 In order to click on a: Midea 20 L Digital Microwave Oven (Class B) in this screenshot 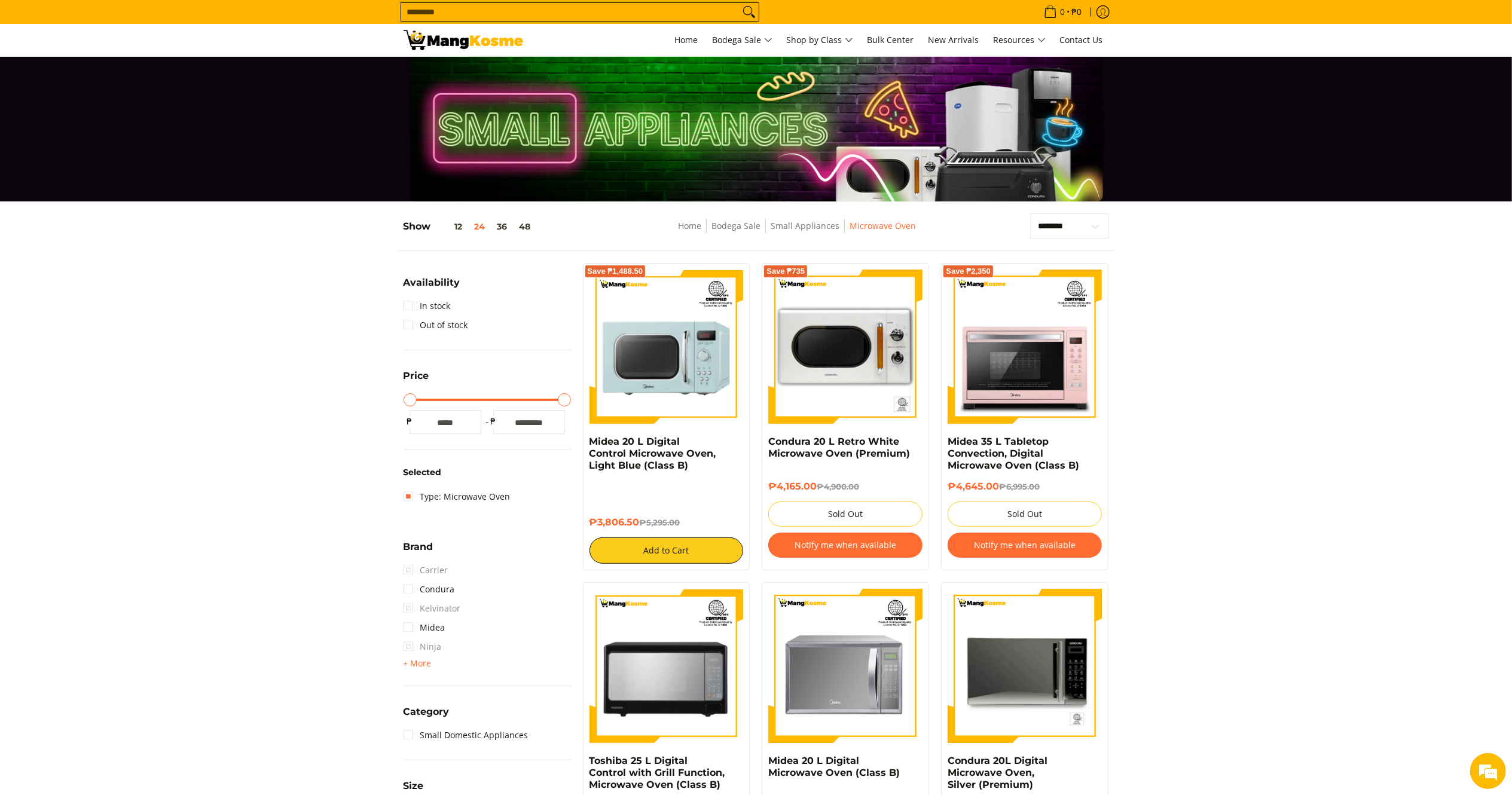, I will do `click(834, 766)`.